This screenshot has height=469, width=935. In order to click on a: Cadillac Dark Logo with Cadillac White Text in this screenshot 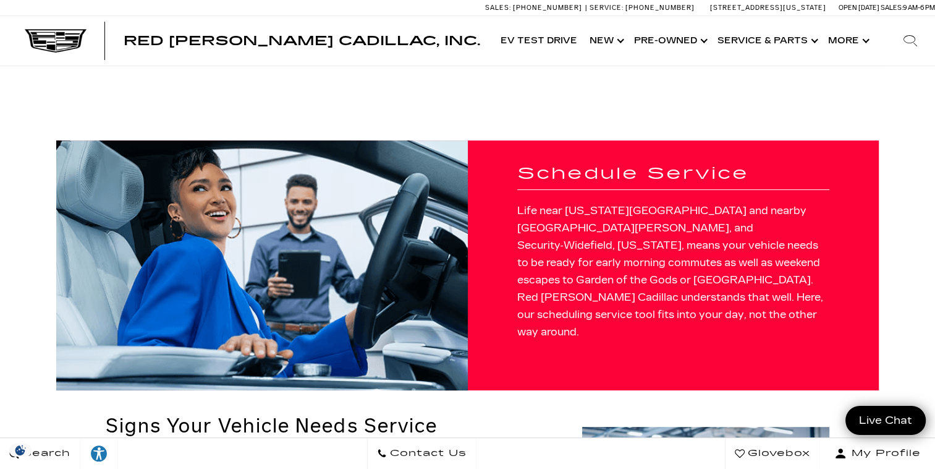, I will do `click(56, 41)`.